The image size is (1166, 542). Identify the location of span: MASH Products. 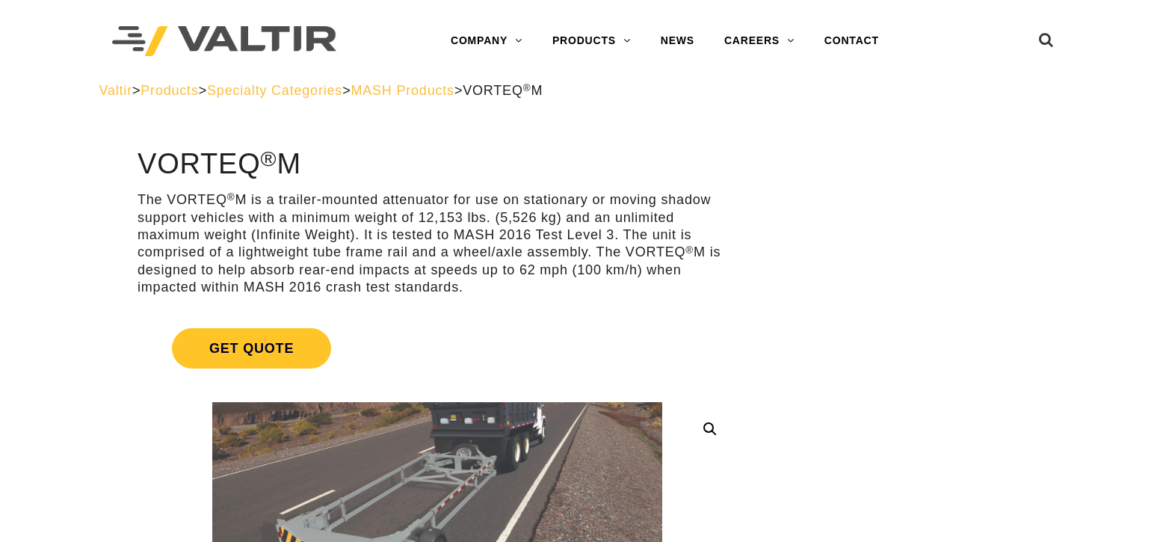
(402, 90).